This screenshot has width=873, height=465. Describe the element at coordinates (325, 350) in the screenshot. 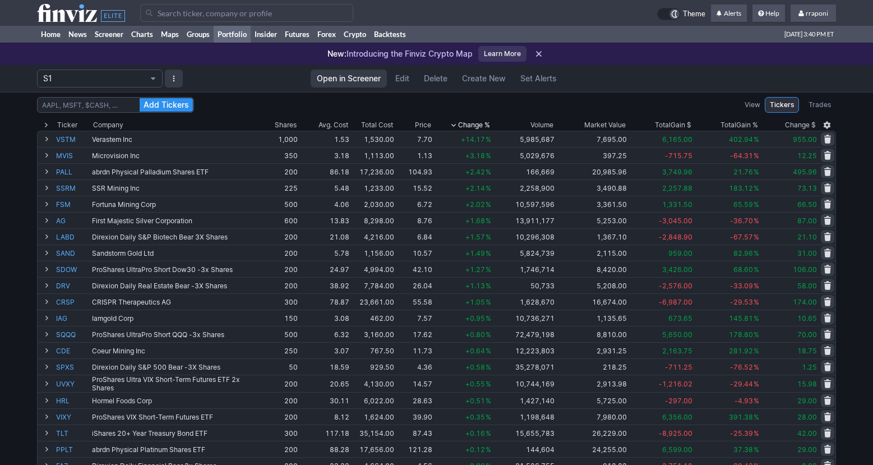

I see `td: 3.07` at that location.